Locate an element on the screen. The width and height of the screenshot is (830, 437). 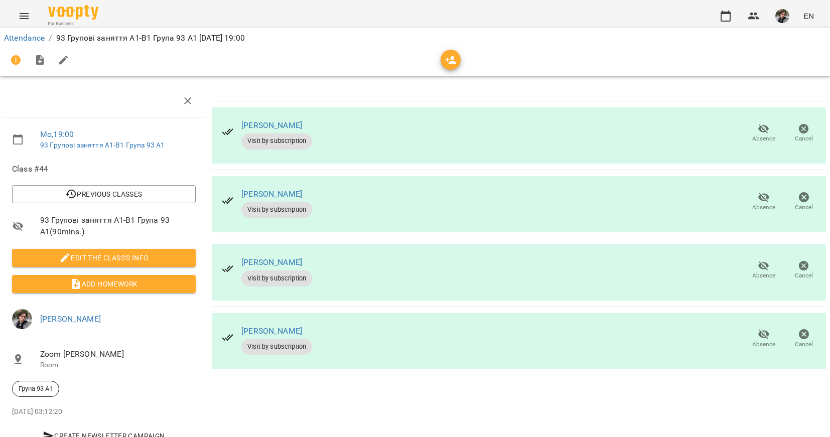
p: Room is located at coordinates (118, 365).